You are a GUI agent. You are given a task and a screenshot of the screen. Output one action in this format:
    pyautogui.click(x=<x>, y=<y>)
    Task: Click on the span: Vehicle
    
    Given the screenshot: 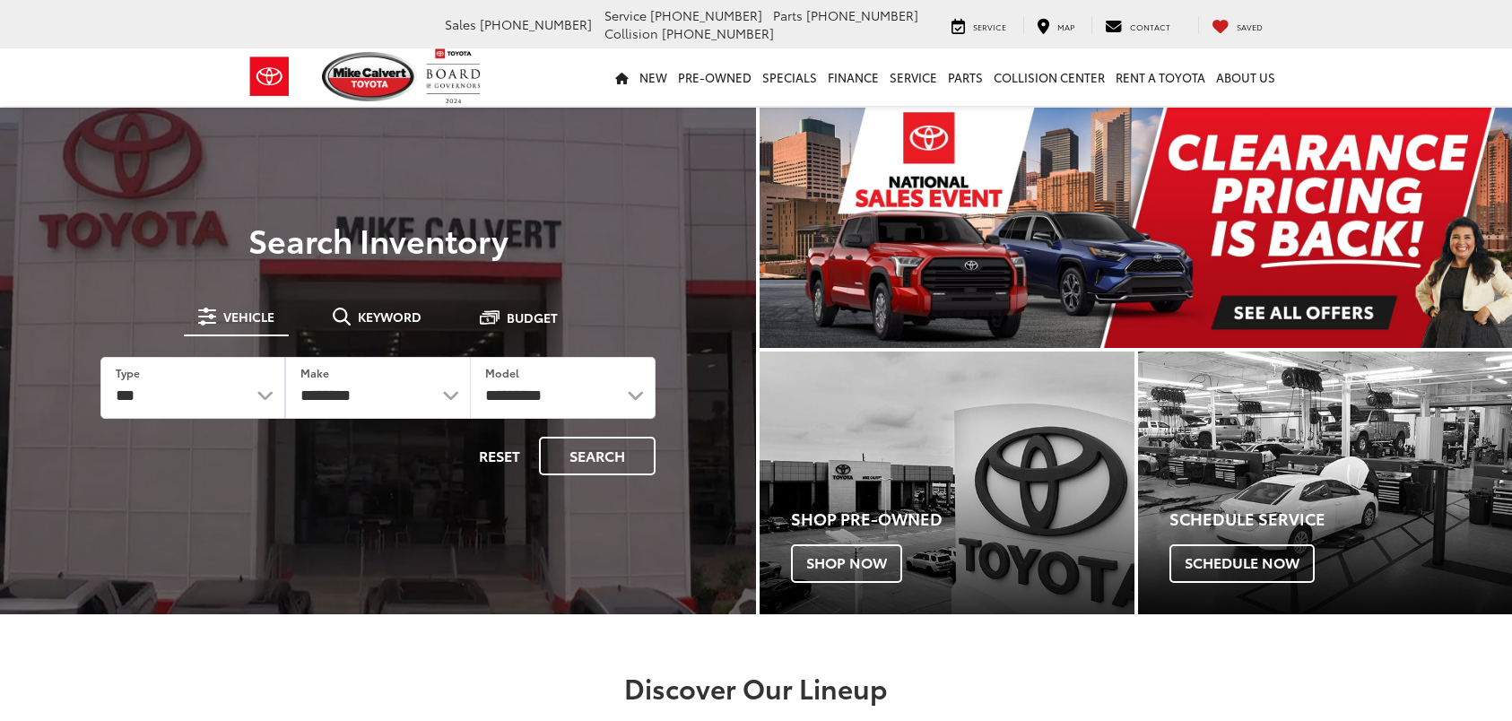 What is the action you would take?
    pyautogui.click(x=248, y=317)
    